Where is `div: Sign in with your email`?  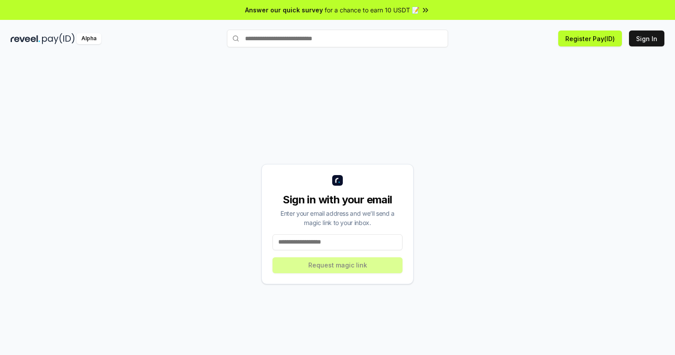 div: Sign in with your email is located at coordinates (337, 200).